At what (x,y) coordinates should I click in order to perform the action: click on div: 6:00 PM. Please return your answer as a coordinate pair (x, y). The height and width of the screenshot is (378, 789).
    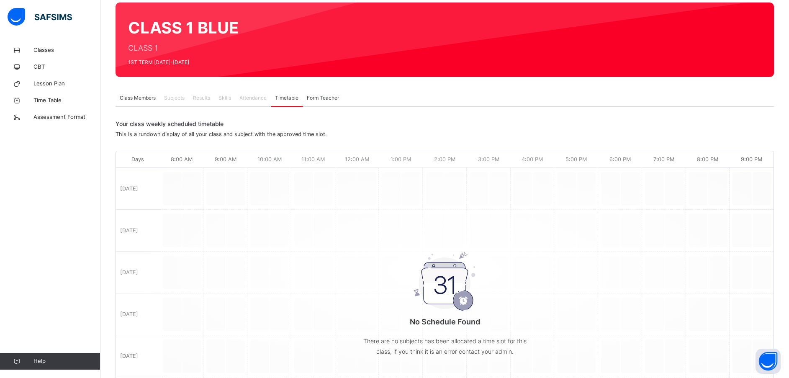
    Looking at the image, I should click on (620, 159).